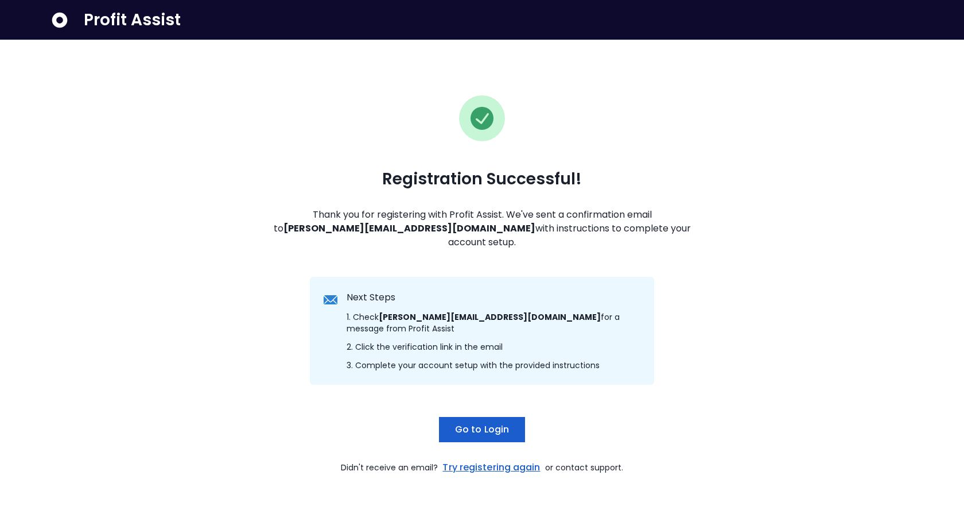  I want to click on span: 1. Check for a message from Profit Assist, so click(494, 323).